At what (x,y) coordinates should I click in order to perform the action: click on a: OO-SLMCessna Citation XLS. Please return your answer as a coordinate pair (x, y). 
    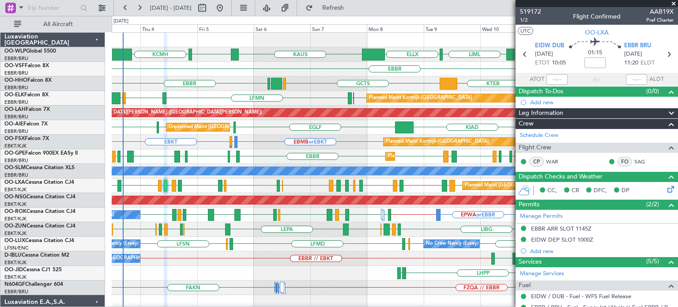
    Looking at the image, I should click on (39, 168).